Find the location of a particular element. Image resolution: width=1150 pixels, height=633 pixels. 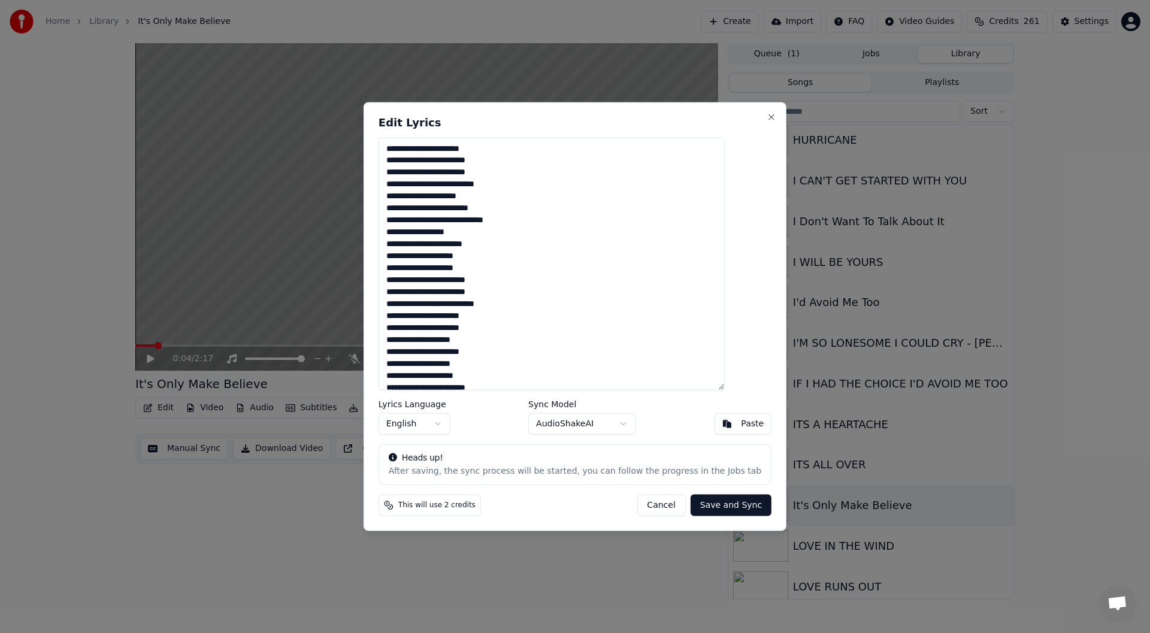

div: After saving, the sync process will be started, you can follow the progress in the Jobs tab is located at coordinates (575, 471).